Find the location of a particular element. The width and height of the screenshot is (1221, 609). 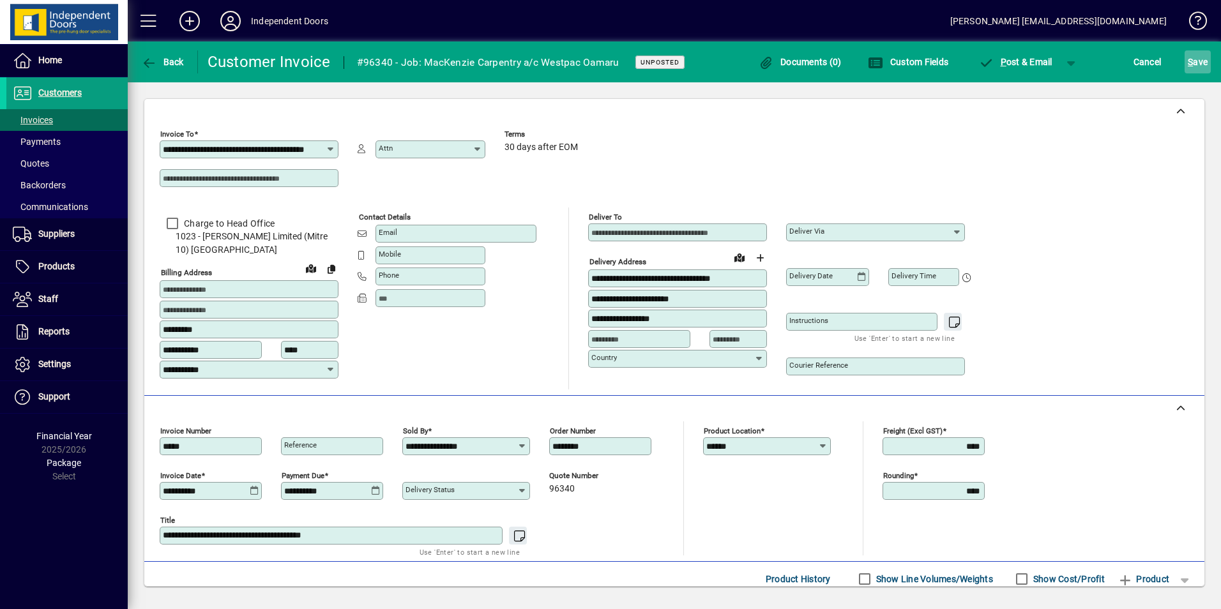

span: Product is located at coordinates (1144, 579).